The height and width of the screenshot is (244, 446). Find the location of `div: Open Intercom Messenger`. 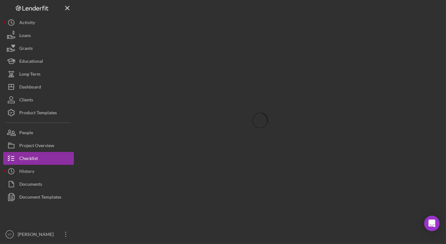

div: Open Intercom Messenger is located at coordinates (432, 223).